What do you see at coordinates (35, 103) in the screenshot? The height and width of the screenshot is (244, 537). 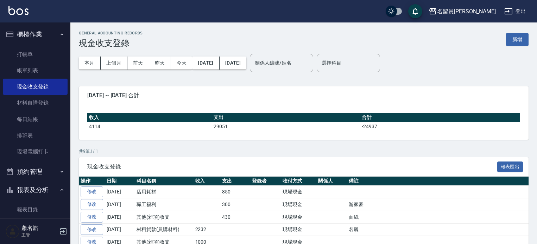 I see `a: 材料自購登錄` at bounding box center [35, 103].